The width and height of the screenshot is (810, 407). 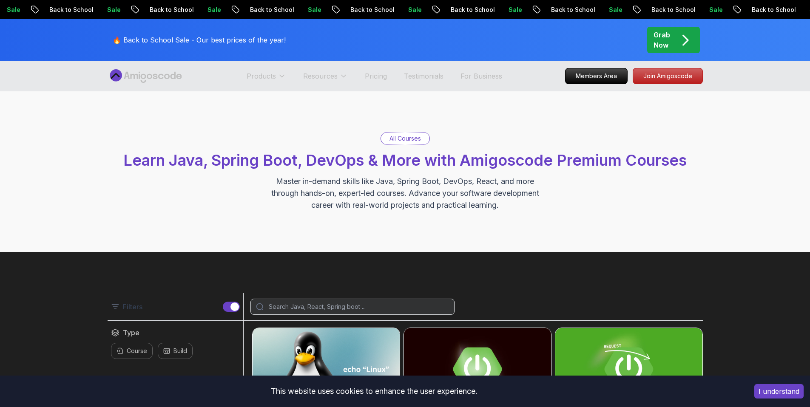 What do you see at coordinates (423, 76) in the screenshot?
I see `a: Testimonials` at bounding box center [423, 76].